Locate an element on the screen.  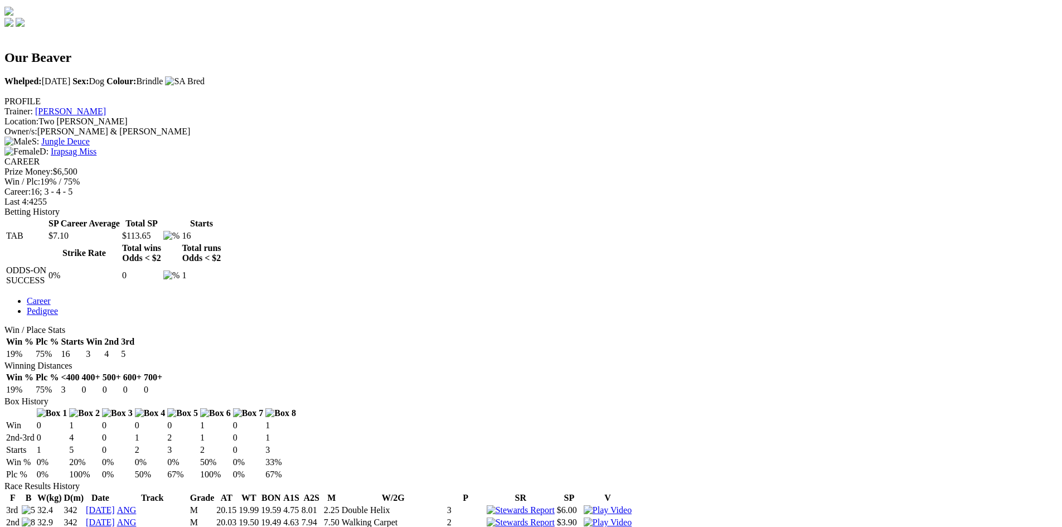
td: 3rd is located at coordinates (13, 510).